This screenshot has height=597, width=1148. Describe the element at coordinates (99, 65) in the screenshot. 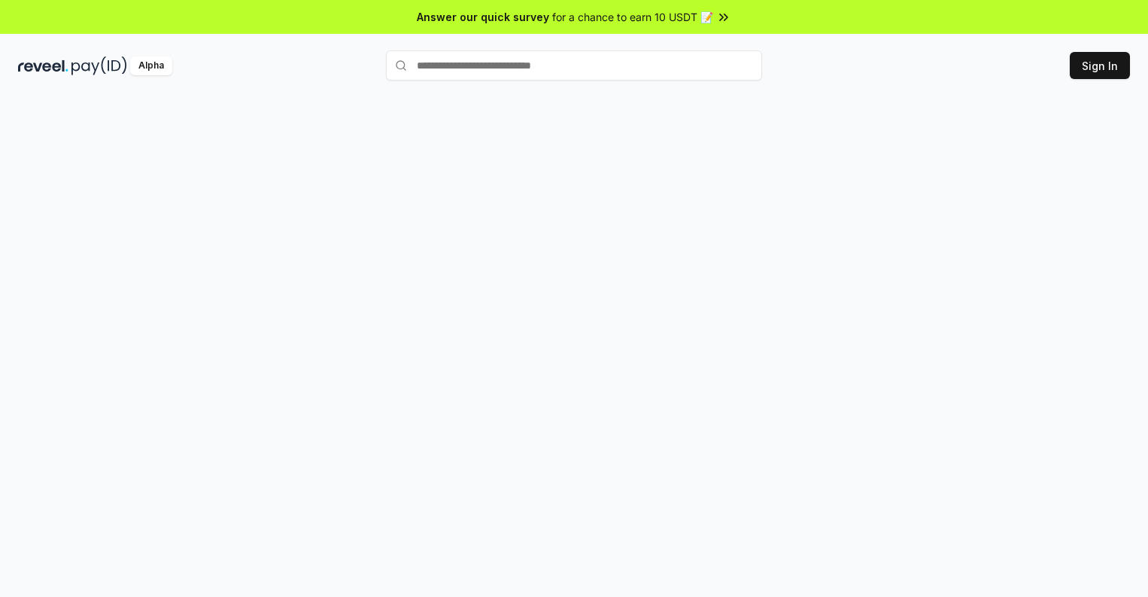

I see `img: pay_id` at that location.